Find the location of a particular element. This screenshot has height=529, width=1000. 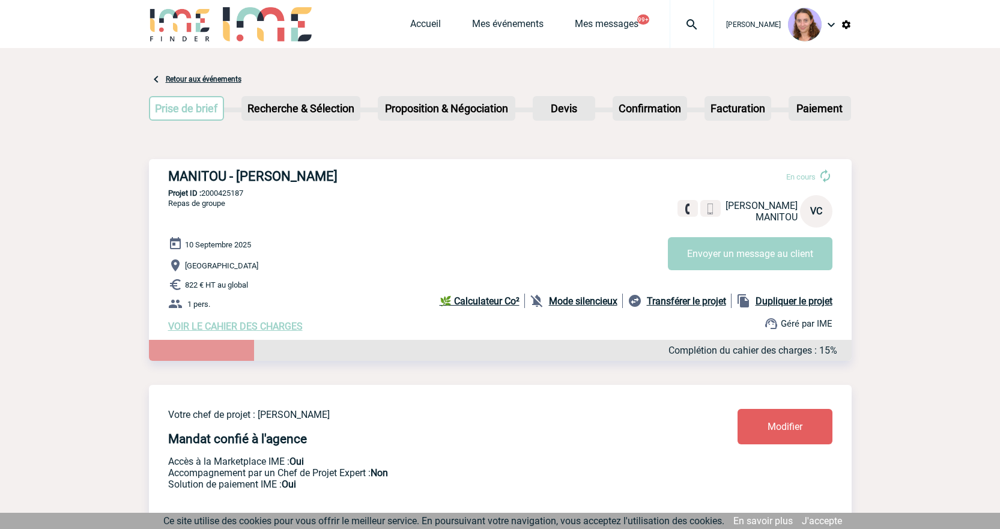

p: Prise de brief is located at coordinates (187, 108).